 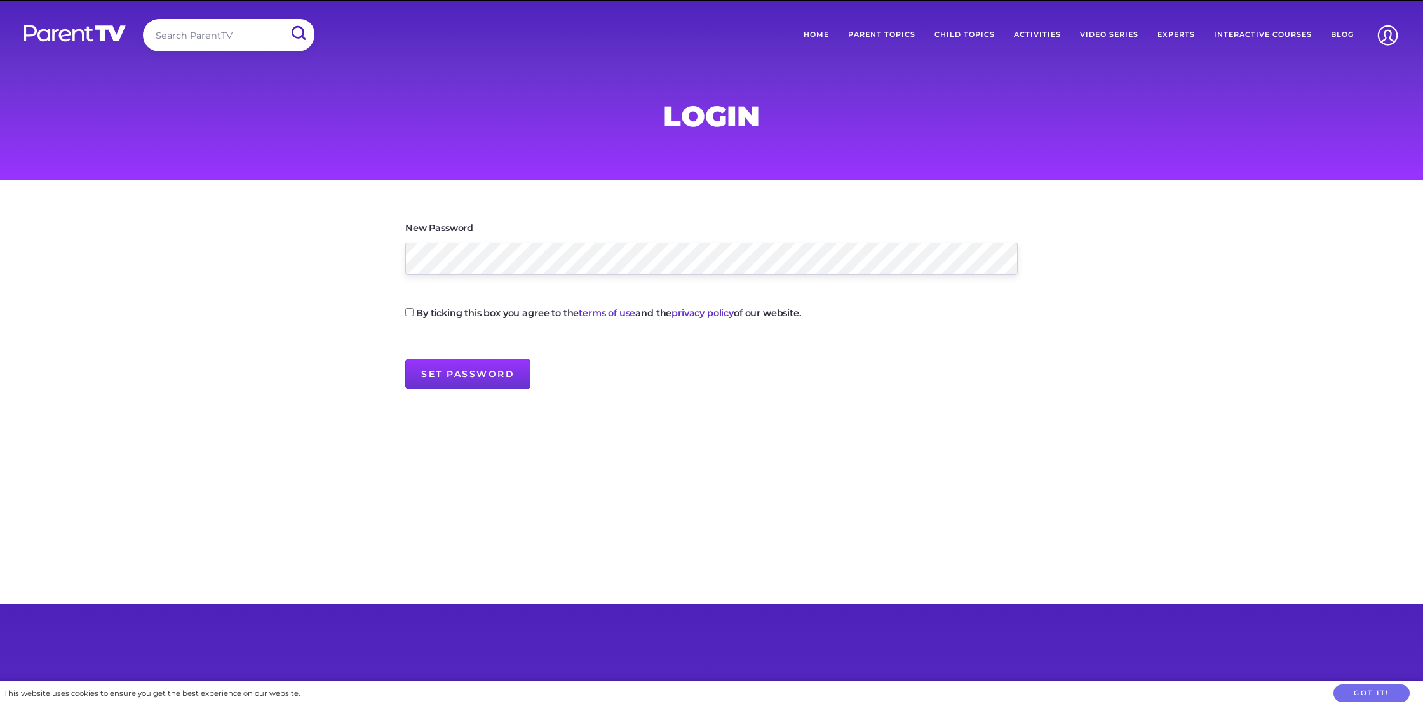 I want to click on a: Video Series, so click(x=1109, y=35).